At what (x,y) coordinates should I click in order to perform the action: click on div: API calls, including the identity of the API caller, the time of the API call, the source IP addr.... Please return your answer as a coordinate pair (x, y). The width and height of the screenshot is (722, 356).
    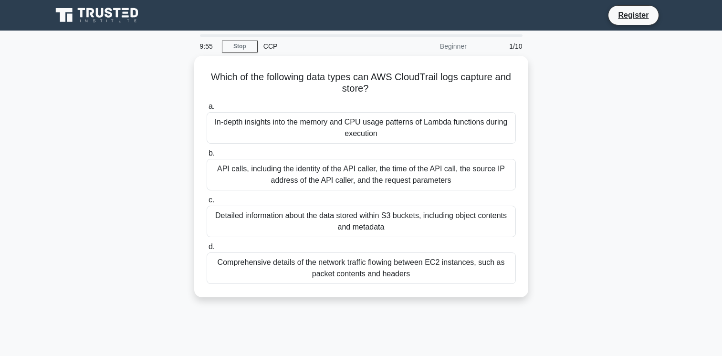
    Looking at the image, I should click on (361, 175).